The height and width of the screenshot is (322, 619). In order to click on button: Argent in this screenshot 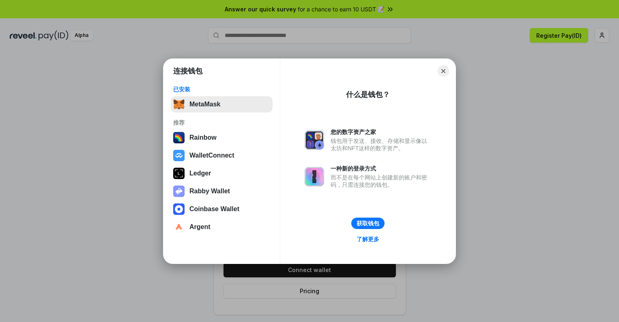, I will do `click(221, 227)`.